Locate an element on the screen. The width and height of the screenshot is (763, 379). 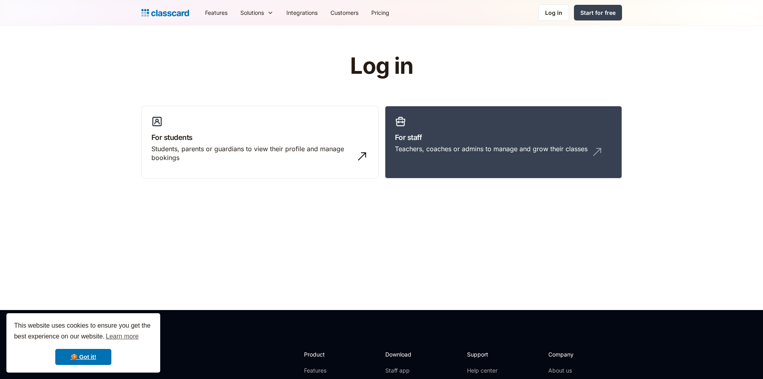
h2: Download is located at coordinates (402, 354).